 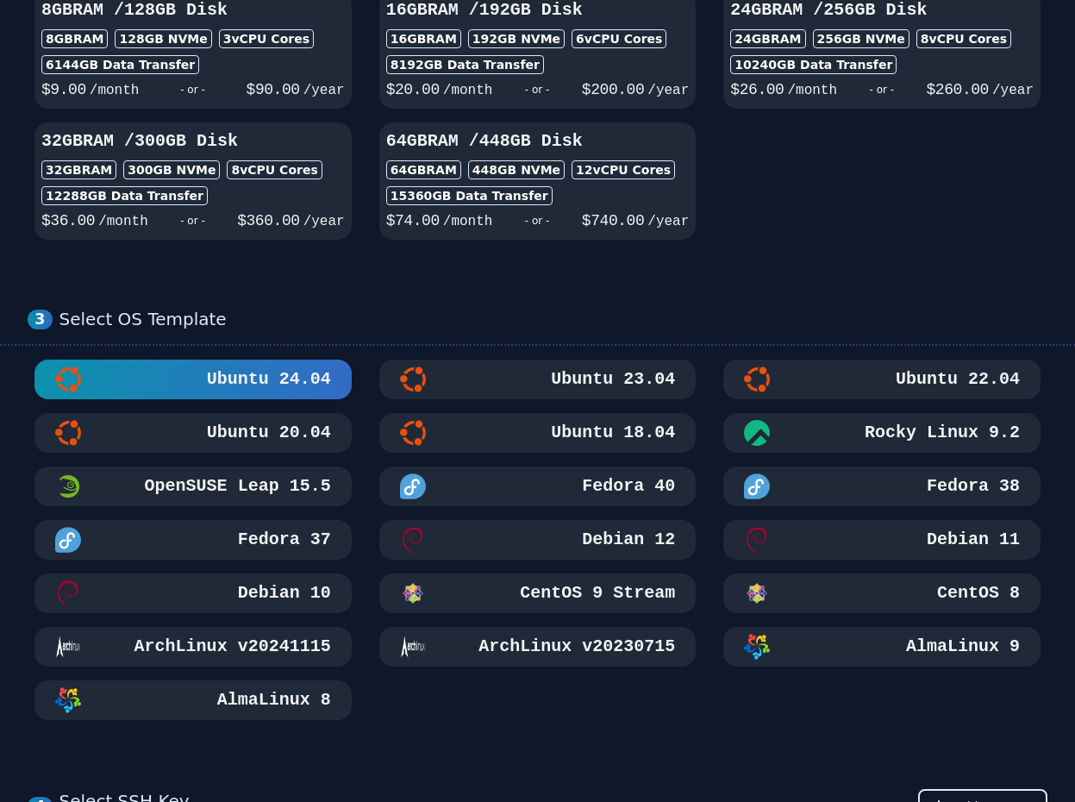 I want to click on button: Fedora 38Fedora 38, so click(x=882, y=486).